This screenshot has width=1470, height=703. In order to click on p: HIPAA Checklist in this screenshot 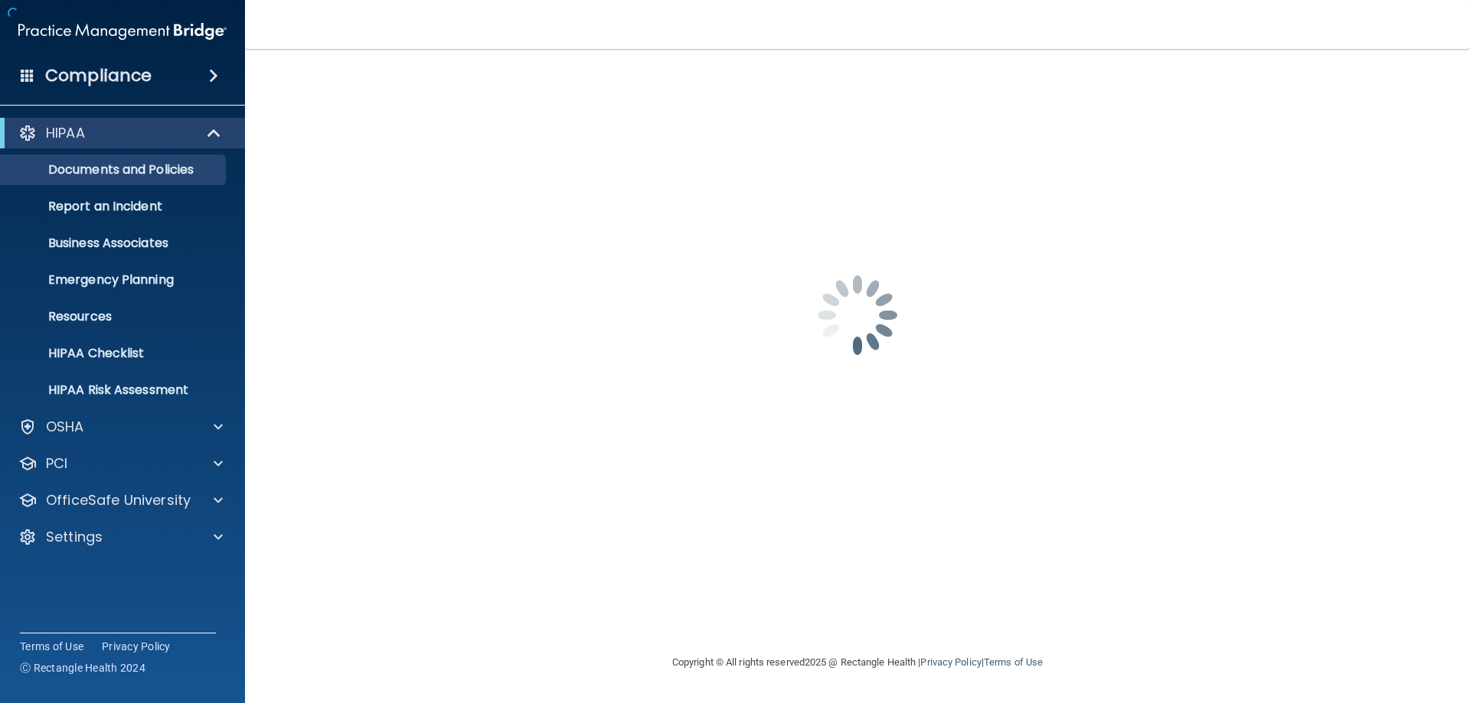, I will do `click(114, 354)`.